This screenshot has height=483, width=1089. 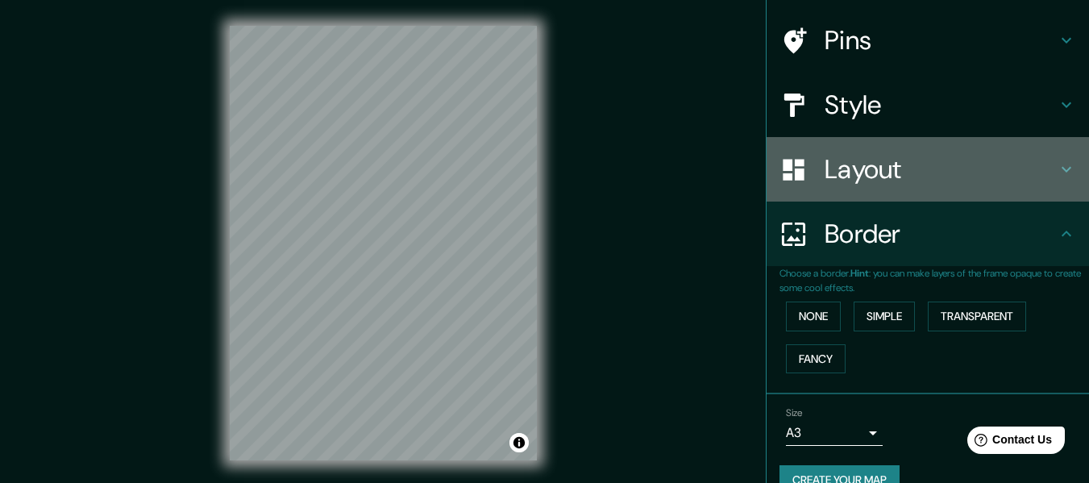 I want to click on h4: Layout, so click(x=940, y=169).